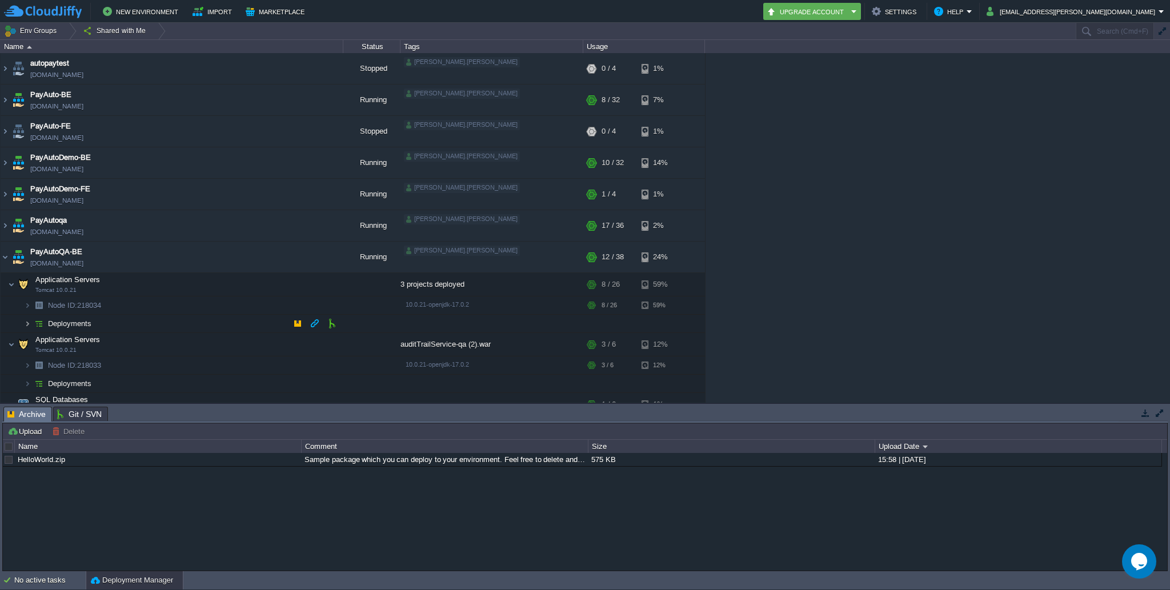  I want to click on div: 1 / 6, so click(608, 404).